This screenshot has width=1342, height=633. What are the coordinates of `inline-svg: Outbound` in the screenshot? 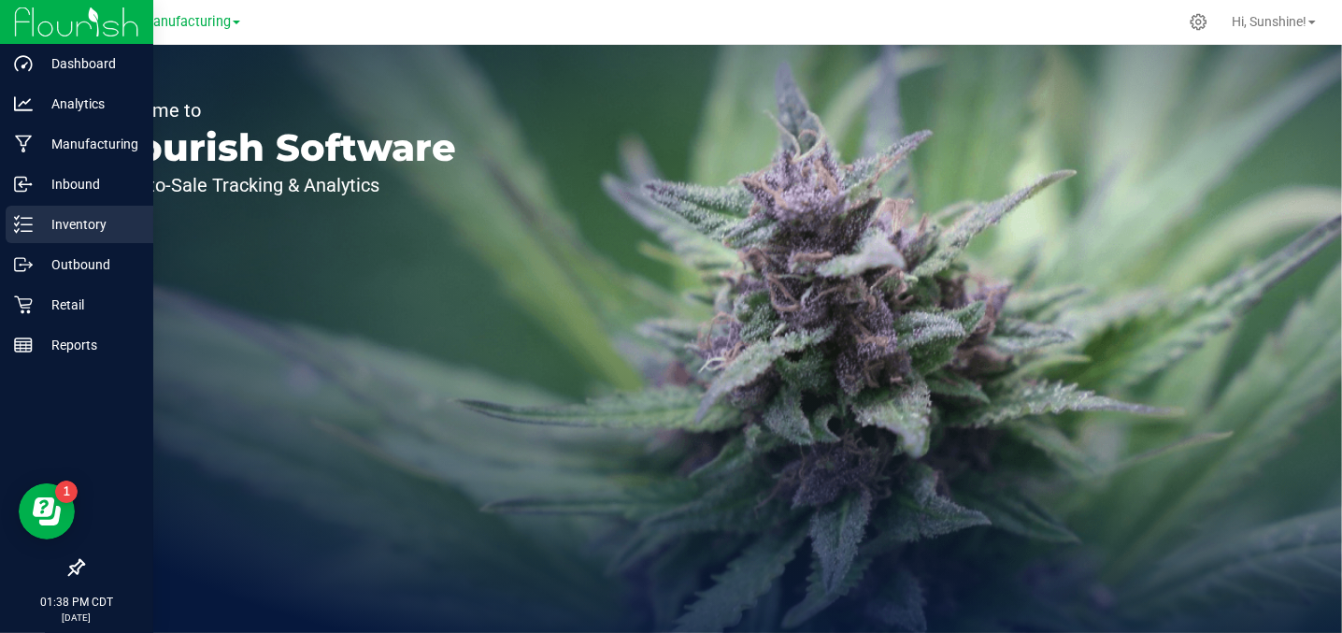 It's located at (23, 264).